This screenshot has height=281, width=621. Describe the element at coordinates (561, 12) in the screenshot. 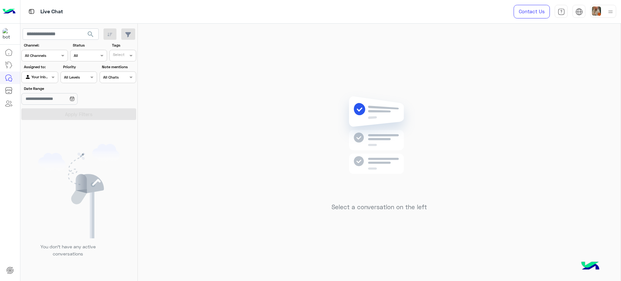

I see `a: tab` at that location.